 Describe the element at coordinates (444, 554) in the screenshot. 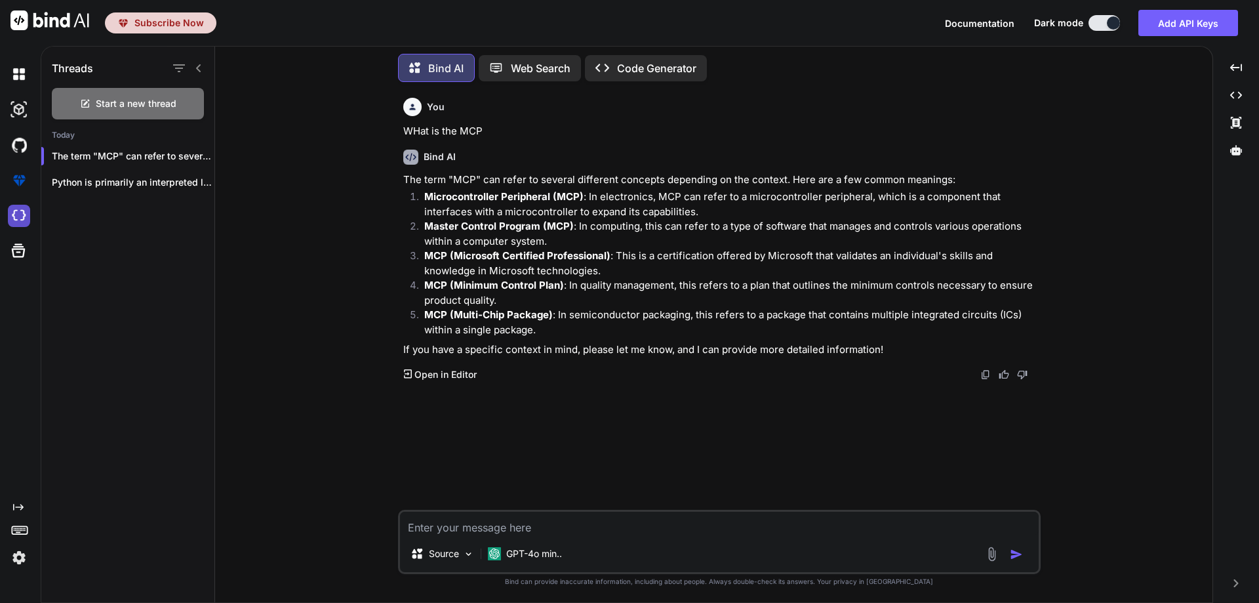

I see `p: Source` at that location.